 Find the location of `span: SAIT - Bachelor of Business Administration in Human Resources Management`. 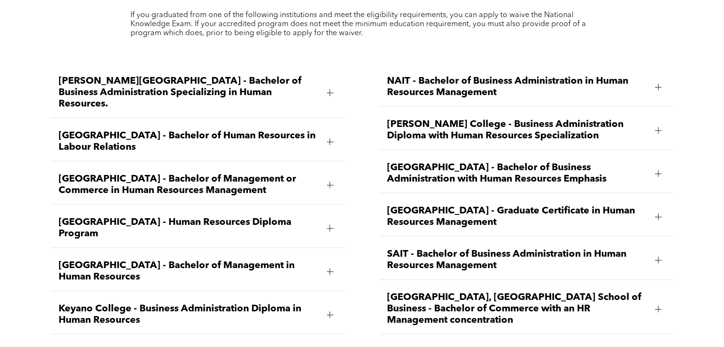

span: SAIT - Bachelor of Business Administration in Human Resources Management is located at coordinates (517, 260).